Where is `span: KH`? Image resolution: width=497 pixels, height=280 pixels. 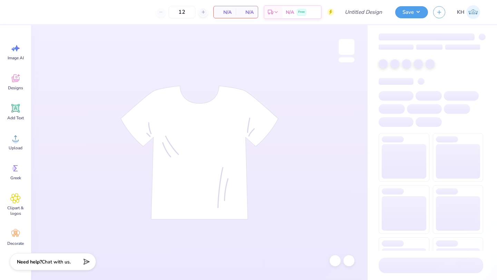 span: KH is located at coordinates (461, 12).